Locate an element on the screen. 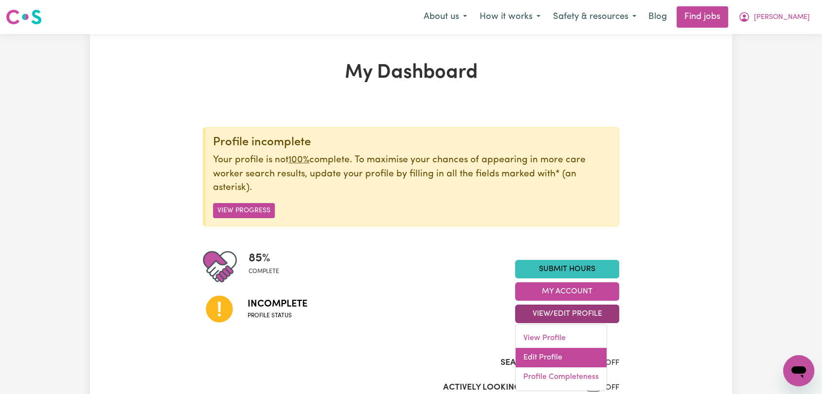 The height and width of the screenshot is (394, 822). div: Profile incomplete is located at coordinates (412, 143).